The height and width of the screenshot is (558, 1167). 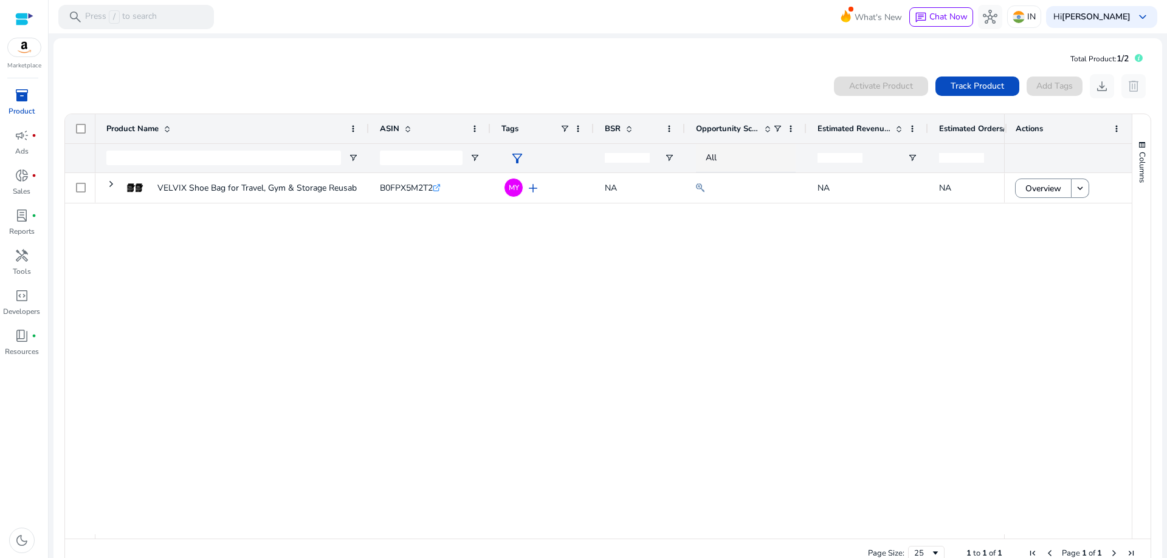 What do you see at coordinates (1049, 554) in the screenshot?
I see `div: Previous Page` at bounding box center [1049, 554].